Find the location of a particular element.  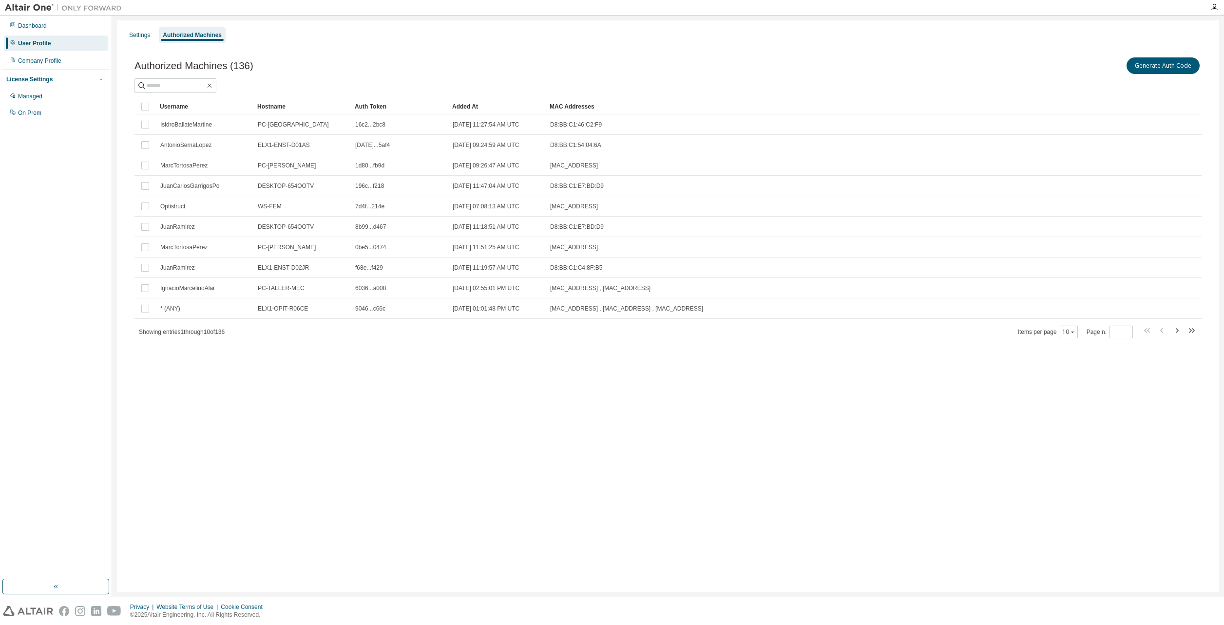

div: Authorized Machines is located at coordinates (192, 35).